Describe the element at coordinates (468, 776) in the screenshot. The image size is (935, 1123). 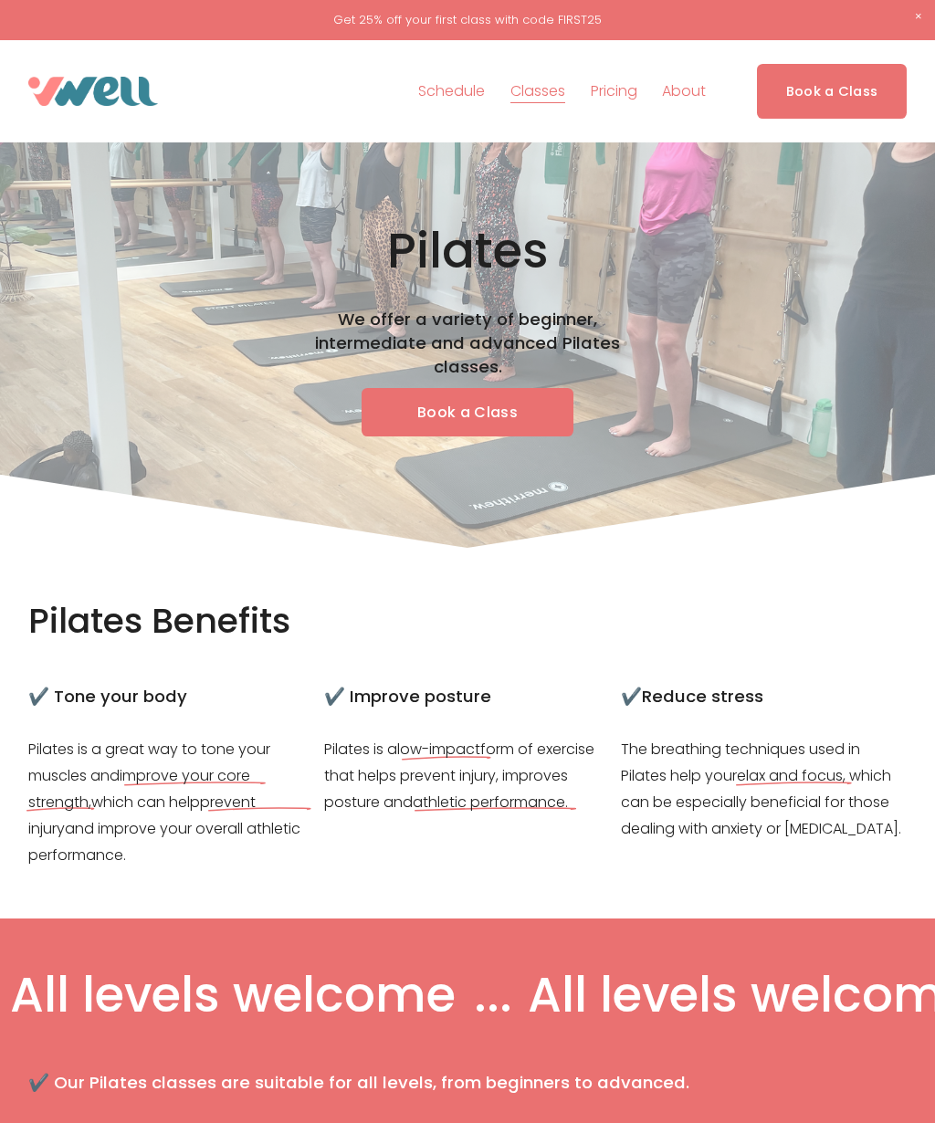
I see `p: Pilates is a form of exercise that helps prevent injury, improves posture and` at that location.